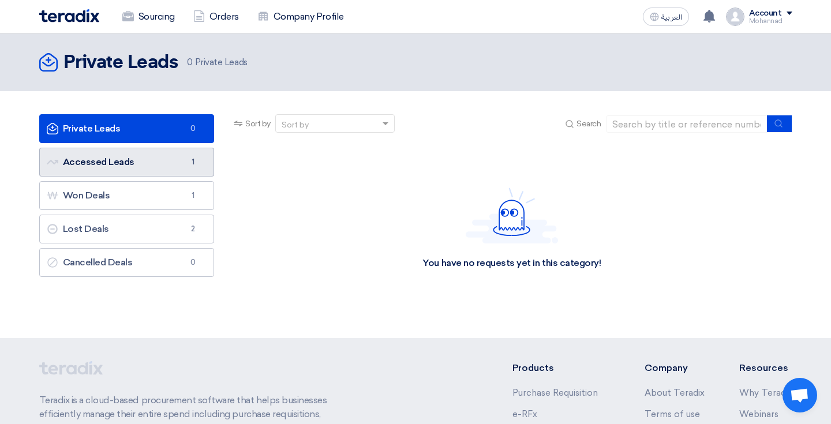 This screenshot has height=424, width=831. Describe the element at coordinates (800, 395) in the screenshot. I see `div: Open chat` at that location.